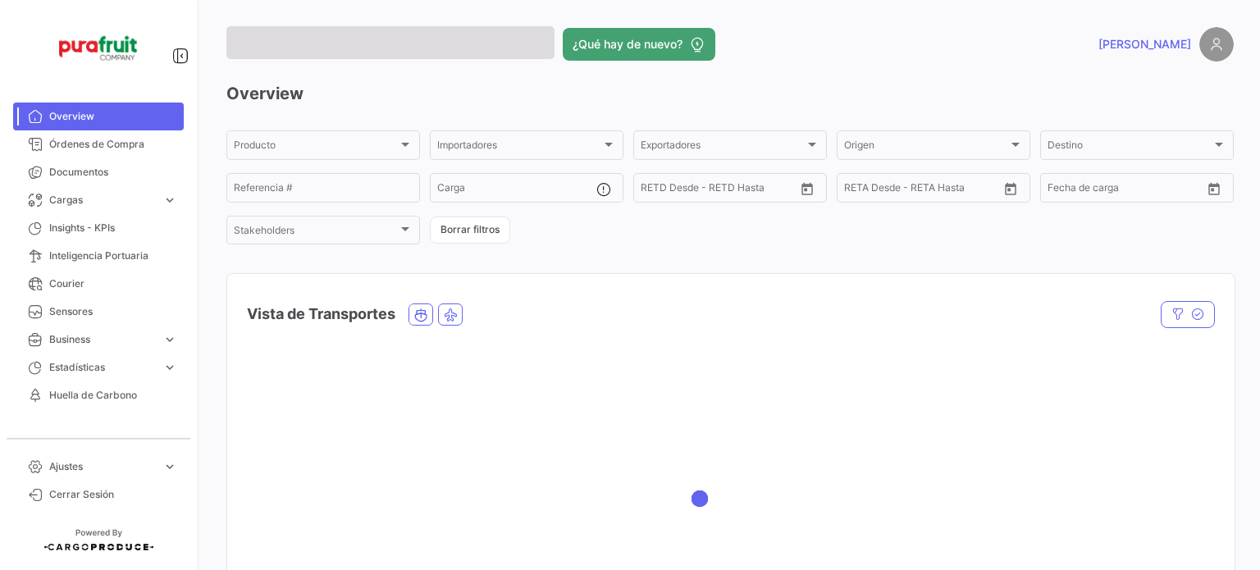  Describe the element at coordinates (113, 495) in the screenshot. I see `span: Cerrar Sesión` at that location.